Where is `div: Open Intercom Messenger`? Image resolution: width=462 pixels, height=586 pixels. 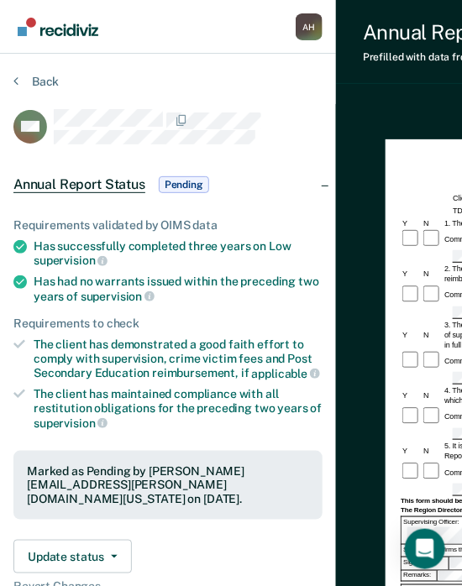 div: Open Intercom Messenger is located at coordinates (425, 549).